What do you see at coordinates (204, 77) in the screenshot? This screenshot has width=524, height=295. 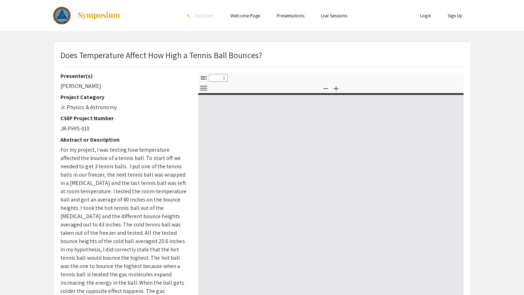 I see `button: Toggle Sidebar` at bounding box center [204, 77].